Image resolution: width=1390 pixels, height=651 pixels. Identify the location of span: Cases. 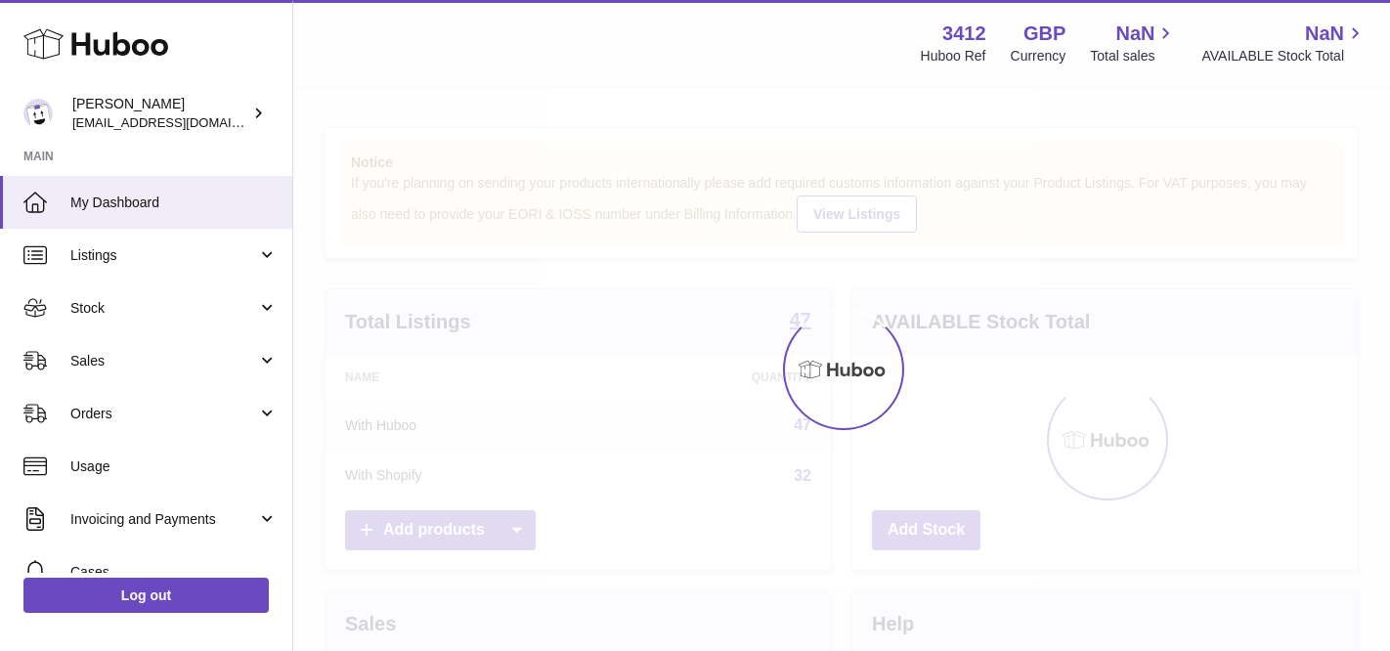
(174, 572).